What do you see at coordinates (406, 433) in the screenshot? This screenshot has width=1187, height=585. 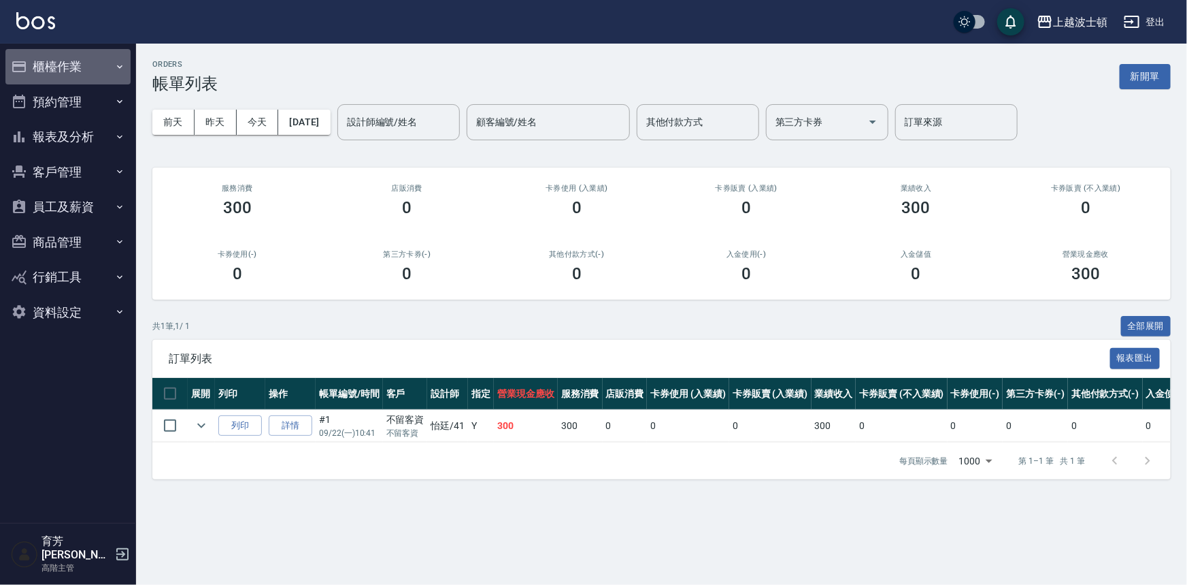 I see `p: 不留客資` at bounding box center [406, 433].